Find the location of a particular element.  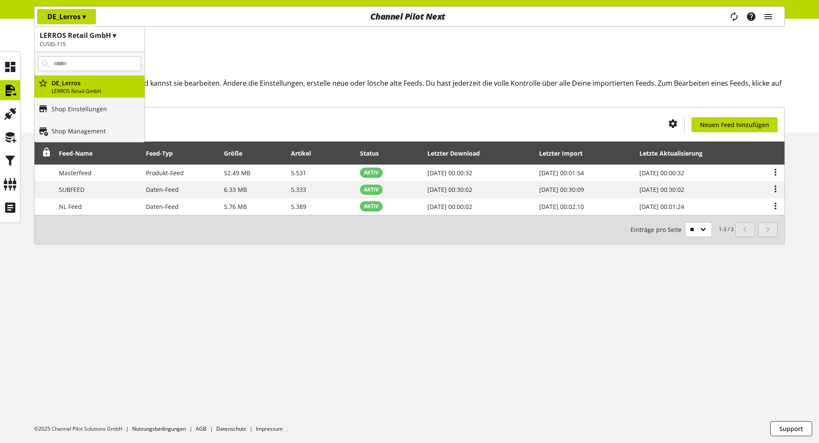

div: Artikel is located at coordinates (305, 153).